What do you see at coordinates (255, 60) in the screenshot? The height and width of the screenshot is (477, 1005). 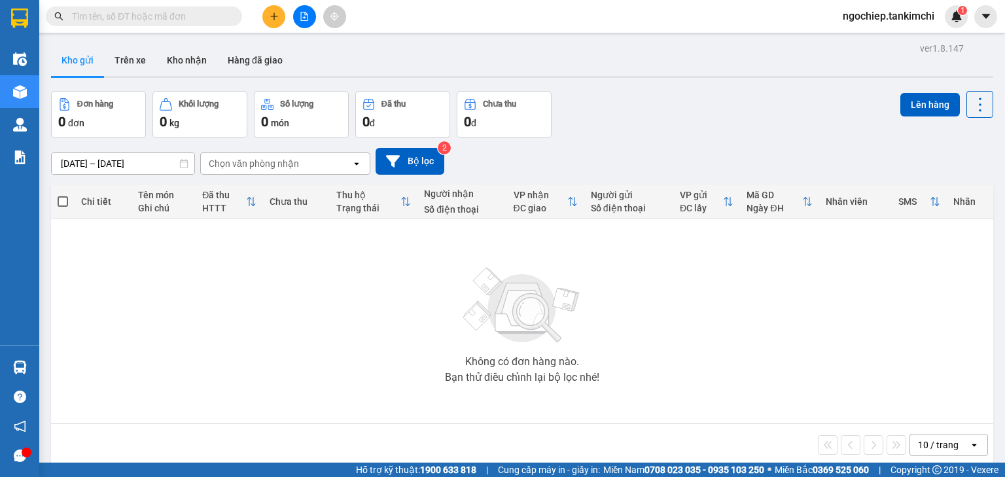 I see `button: Hàng đã giao` at bounding box center [255, 60].